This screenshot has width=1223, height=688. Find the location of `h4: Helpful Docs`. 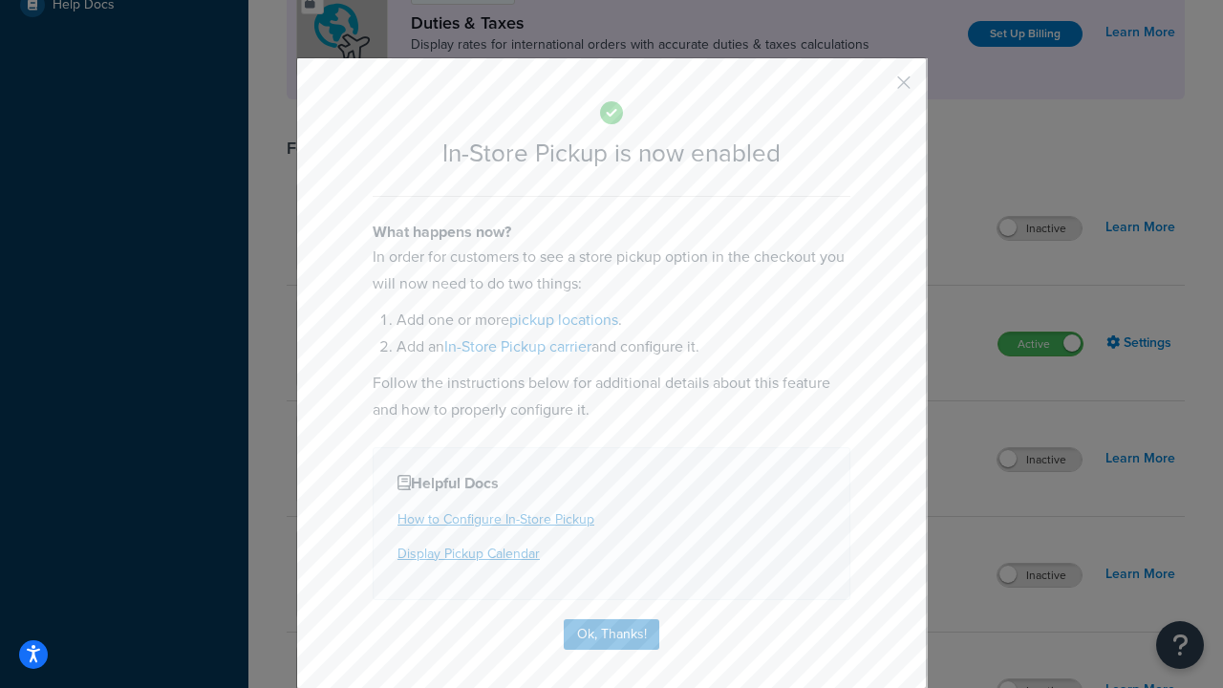

h4: Helpful Docs is located at coordinates (612, 484).